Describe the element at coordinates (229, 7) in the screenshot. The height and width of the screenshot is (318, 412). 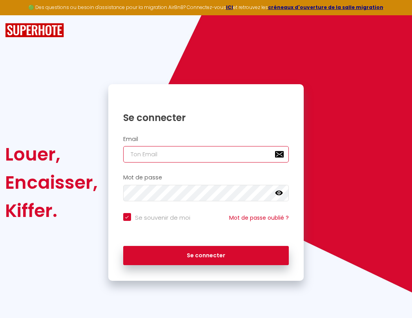
I see `a: ICI` at that location.